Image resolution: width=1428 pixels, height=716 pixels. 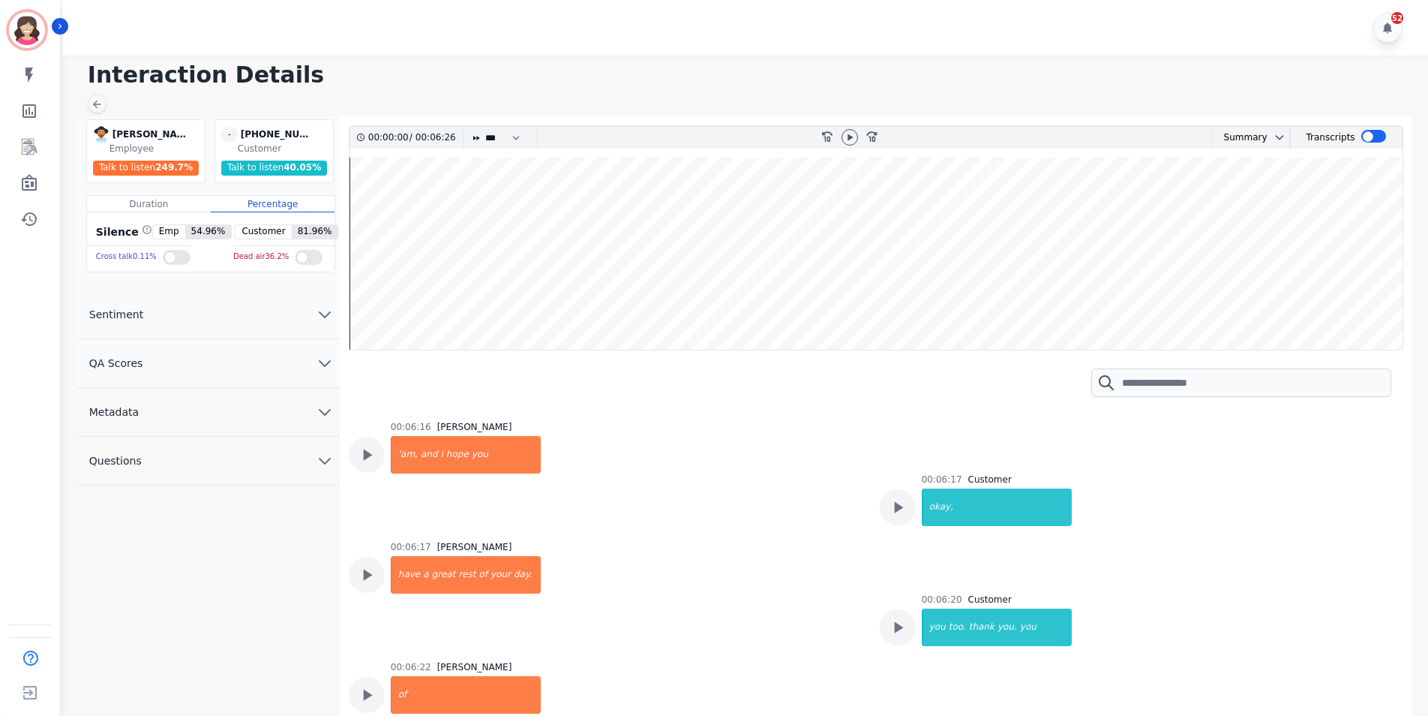 I want to click on span: Sentiment, so click(x=116, y=314).